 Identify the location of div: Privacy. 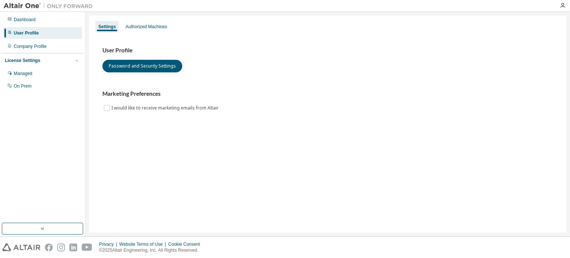
(109, 244).